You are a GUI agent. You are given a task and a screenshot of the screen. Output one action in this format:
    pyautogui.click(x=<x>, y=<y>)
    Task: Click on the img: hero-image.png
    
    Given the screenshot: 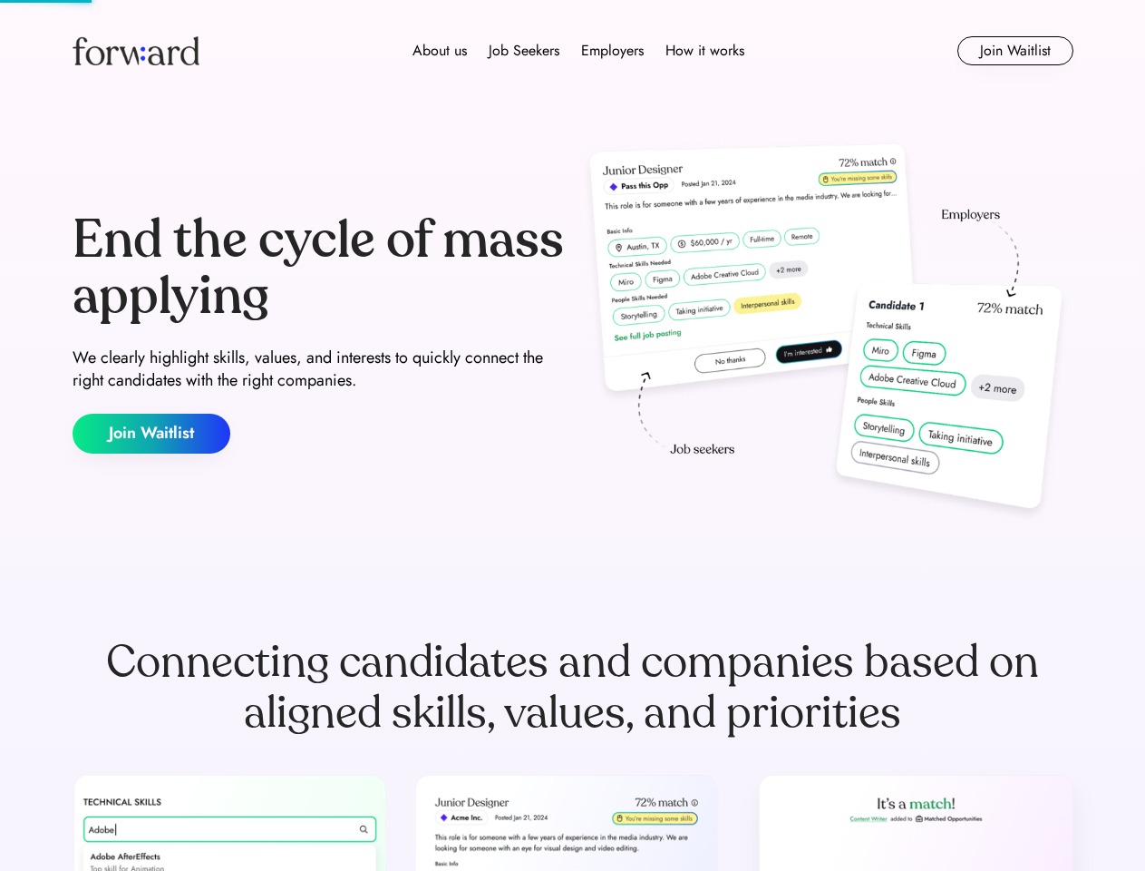 What is the action you would take?
    pyautogui.click(x=827, y=333)
    